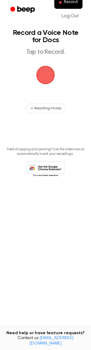 This screenshot has width=91, height=350. Describe the element at coordinates (46, 36) in the screenshot. I see `h1: Record a Voice Note for Docs` at that location.